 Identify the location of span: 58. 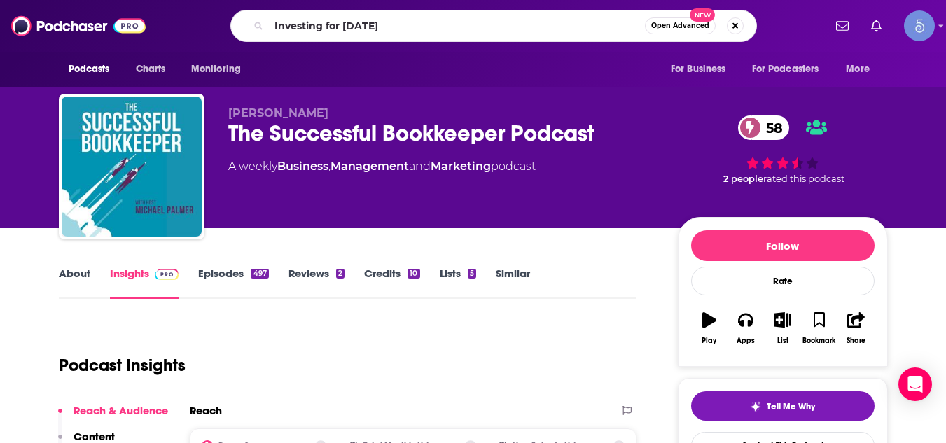
(771, 127).